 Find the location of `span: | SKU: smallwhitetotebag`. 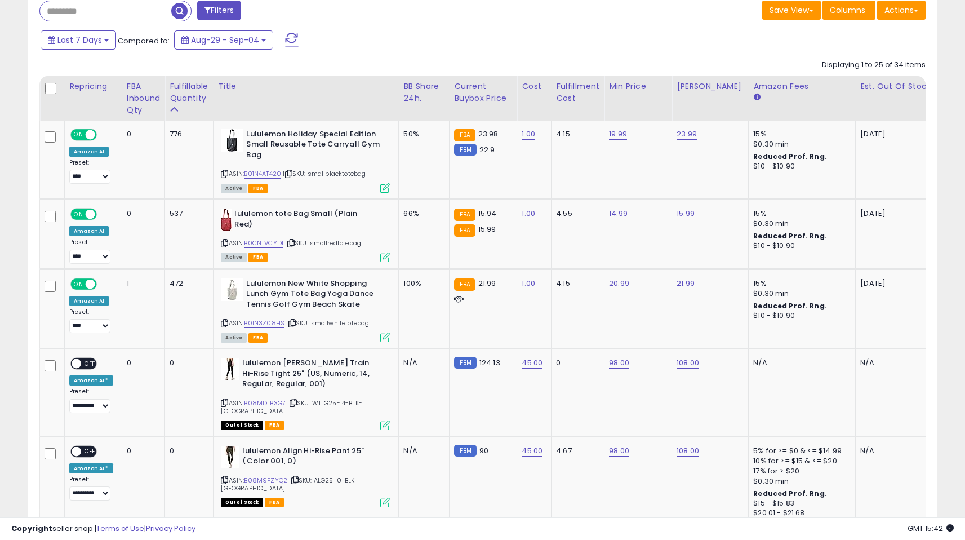

span: | SKU: smallwhitetotebag is located at coordinates (327, 323).